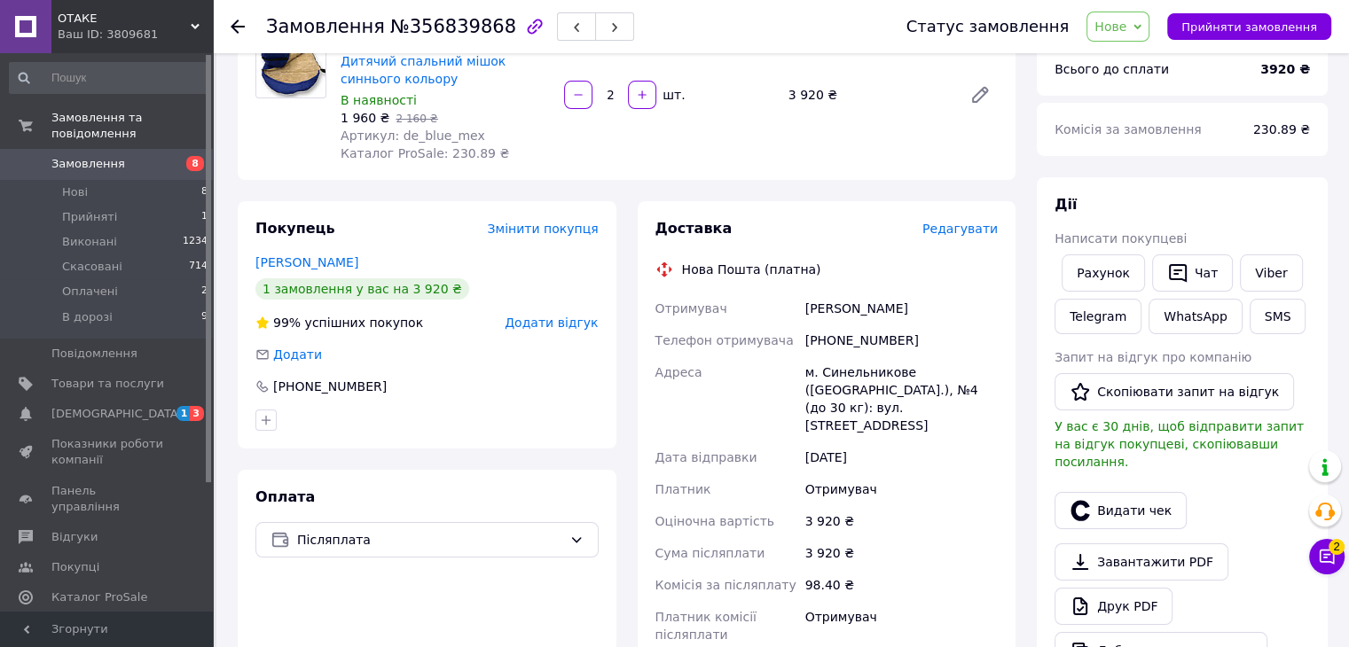 The image size is (1349, 647). I want to click on span: 2 160 ₴, so click(416, 119).